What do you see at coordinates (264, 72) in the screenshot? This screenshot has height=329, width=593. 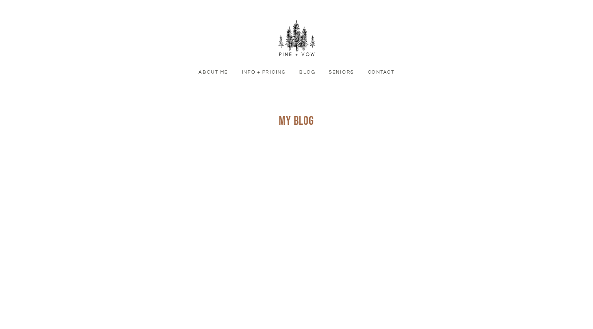 I see `a: Info + Pricing` at bounding box center [264, 72].